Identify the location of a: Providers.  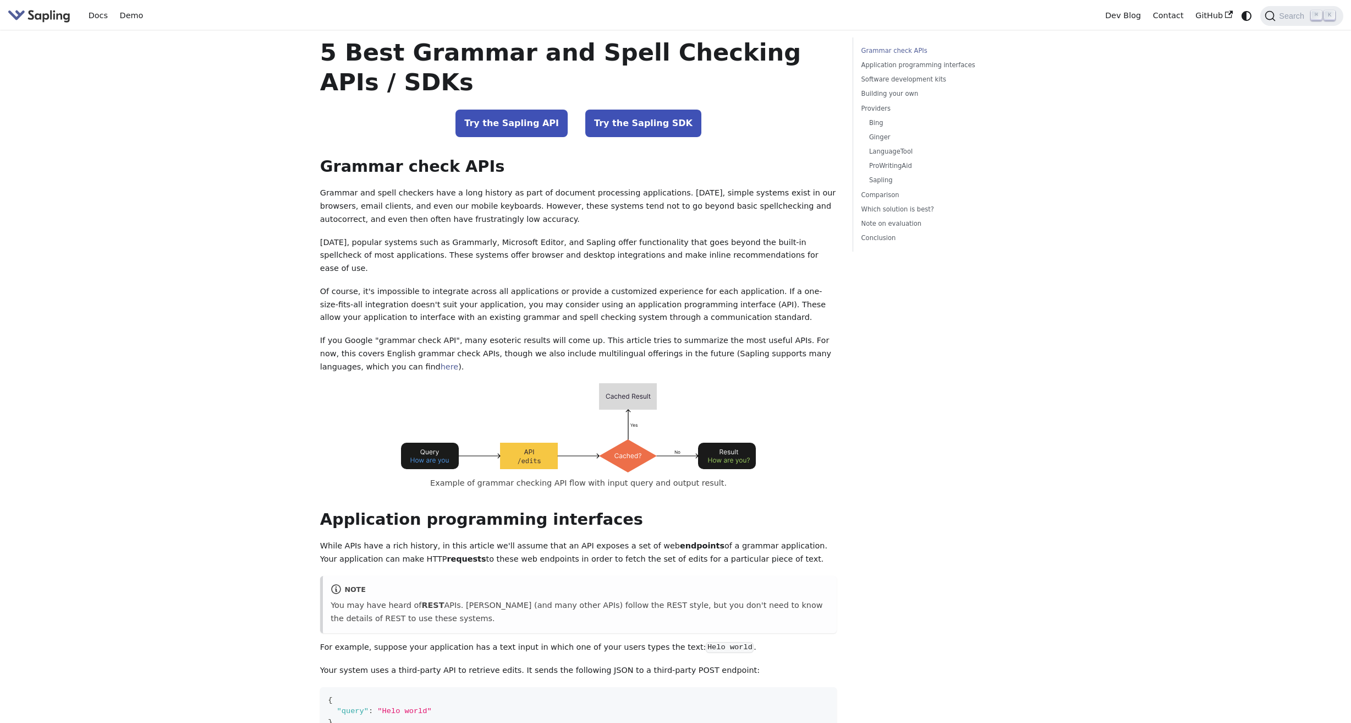
(936, 108).